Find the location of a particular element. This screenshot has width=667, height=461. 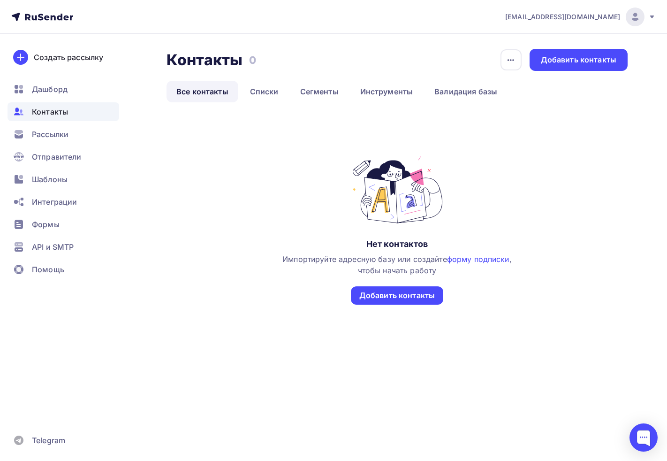

a: Валидация базы is located at coordinates (466, 91).